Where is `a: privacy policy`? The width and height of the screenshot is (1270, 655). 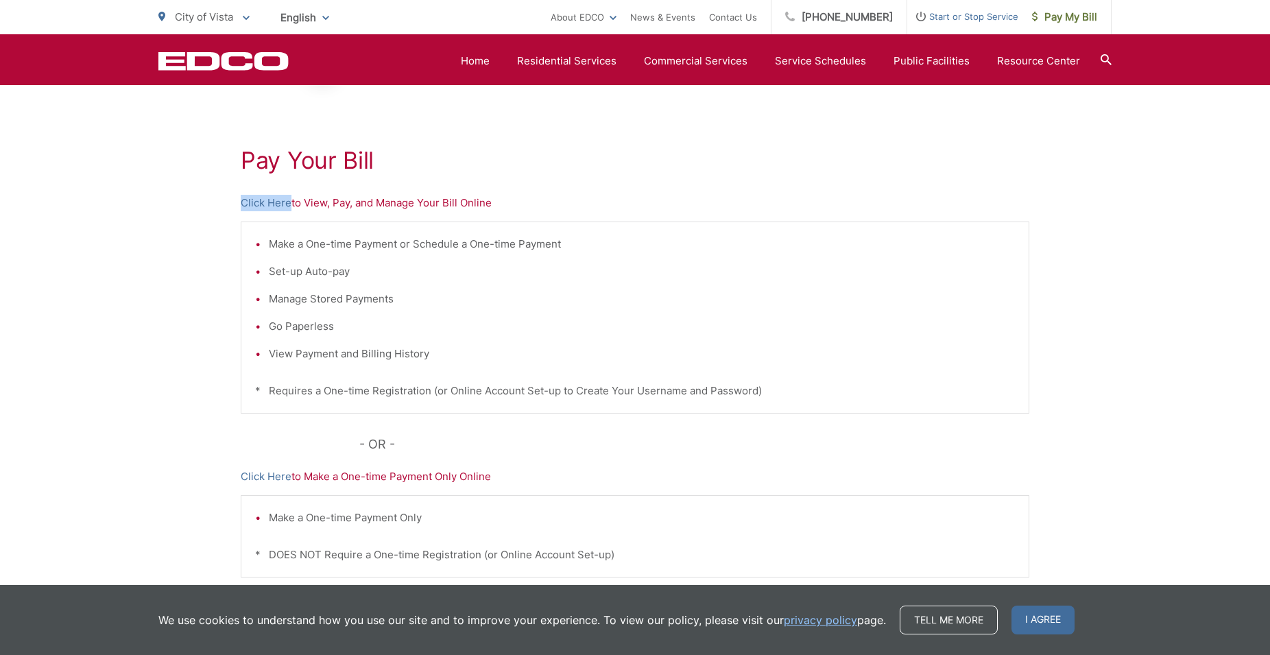 a: privacy policy is located at coordinates (820, 620).